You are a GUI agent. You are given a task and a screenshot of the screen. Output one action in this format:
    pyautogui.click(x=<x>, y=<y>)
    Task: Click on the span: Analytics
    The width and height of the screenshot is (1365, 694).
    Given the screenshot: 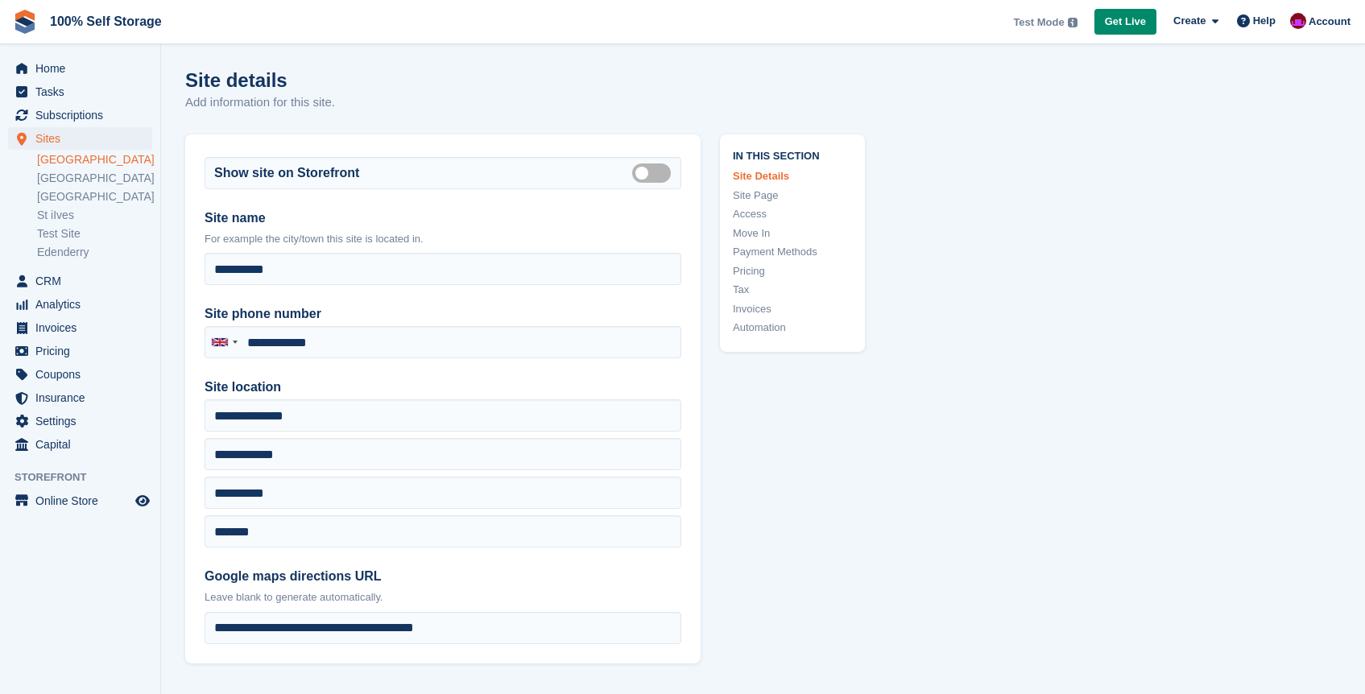 What is the action you would take?
    pyautogui.click(x=84, y=304)
    